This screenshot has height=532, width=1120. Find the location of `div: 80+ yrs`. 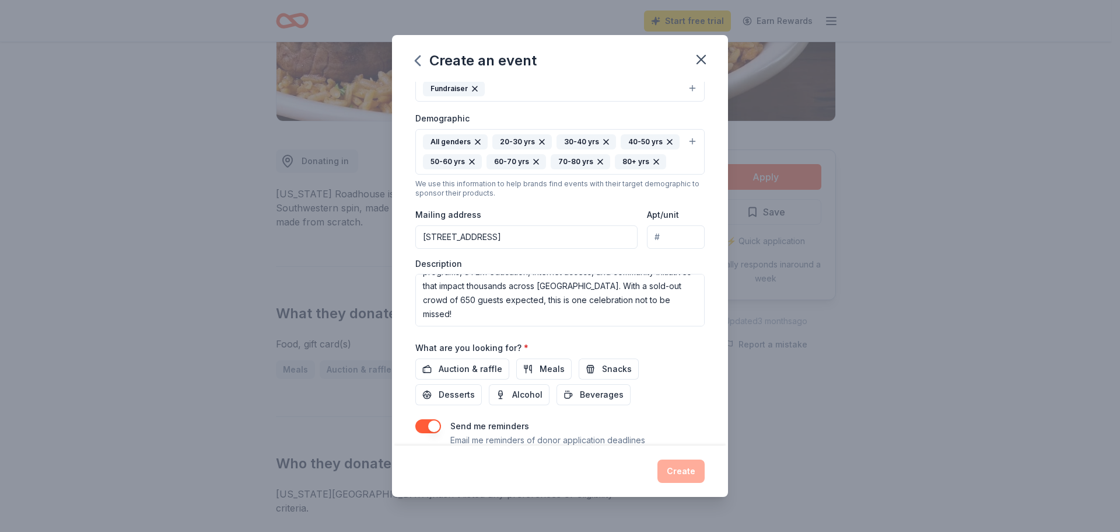

div: 80+ yrs is located at coordinates (641, 162).